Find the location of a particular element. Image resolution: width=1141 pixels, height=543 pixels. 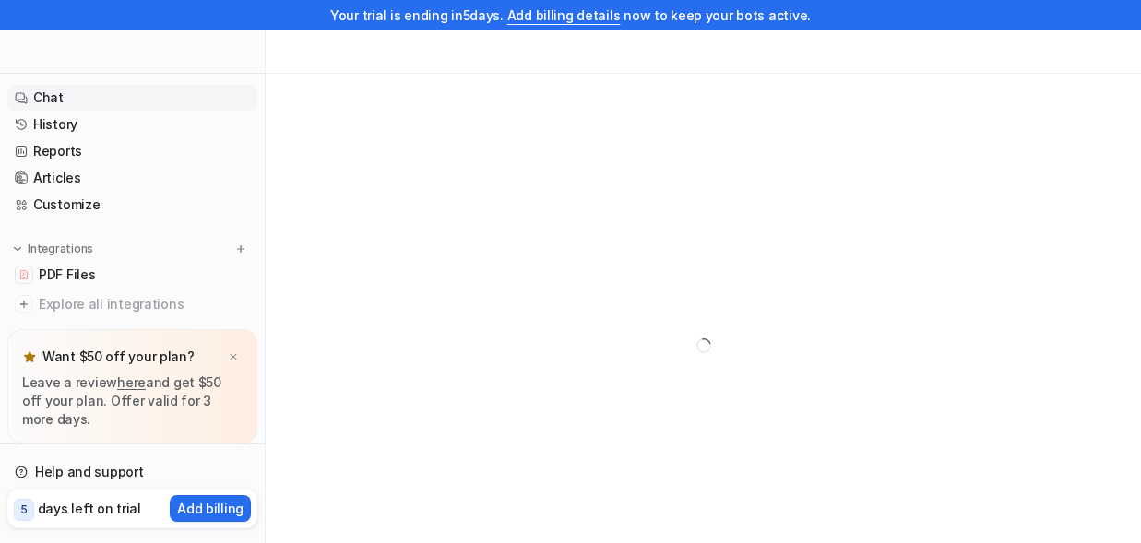

a: Help and support is located at coordinates (132, 472).